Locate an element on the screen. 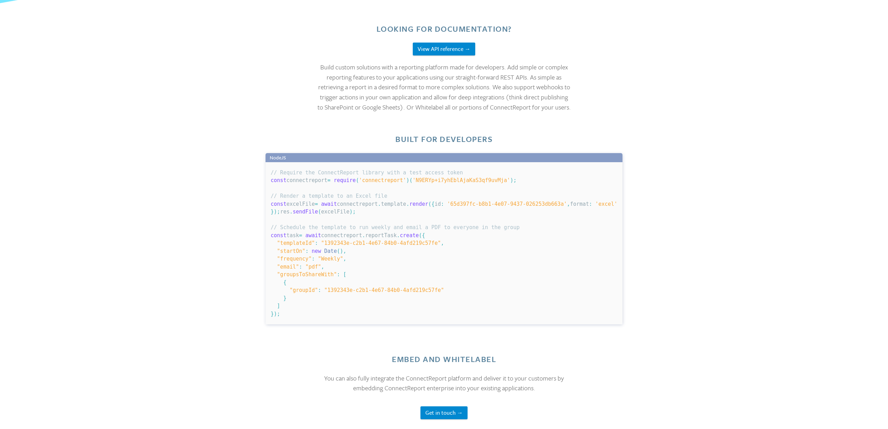  span: 'connectreport' is located at coordinates (382, 180).